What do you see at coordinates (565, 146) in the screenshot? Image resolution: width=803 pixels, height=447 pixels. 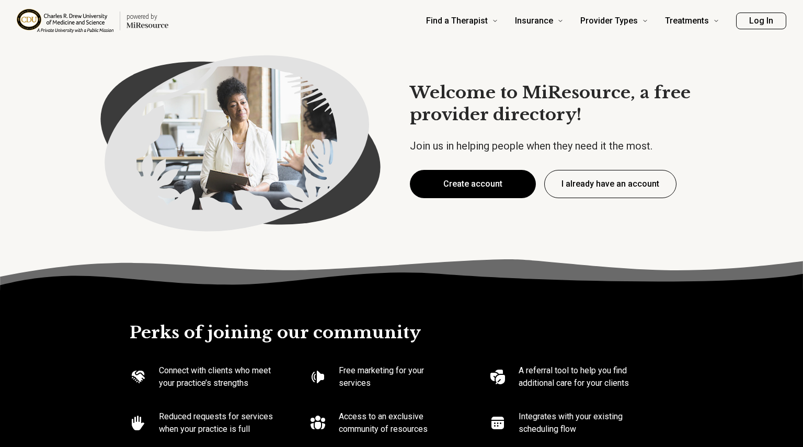 I see `p: Join us in helping people when they need it the most.` at bounding box center [565, 146].